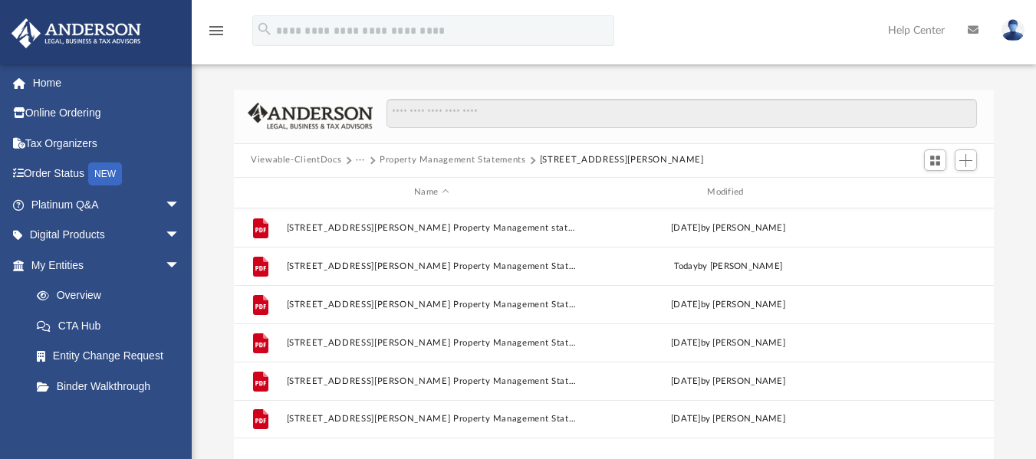 This screenshot has width=1036, height=459. What do you see at coordinates (105, 174) in the screenshot?
I see `div: NEW` at bounding box center [105, 174].